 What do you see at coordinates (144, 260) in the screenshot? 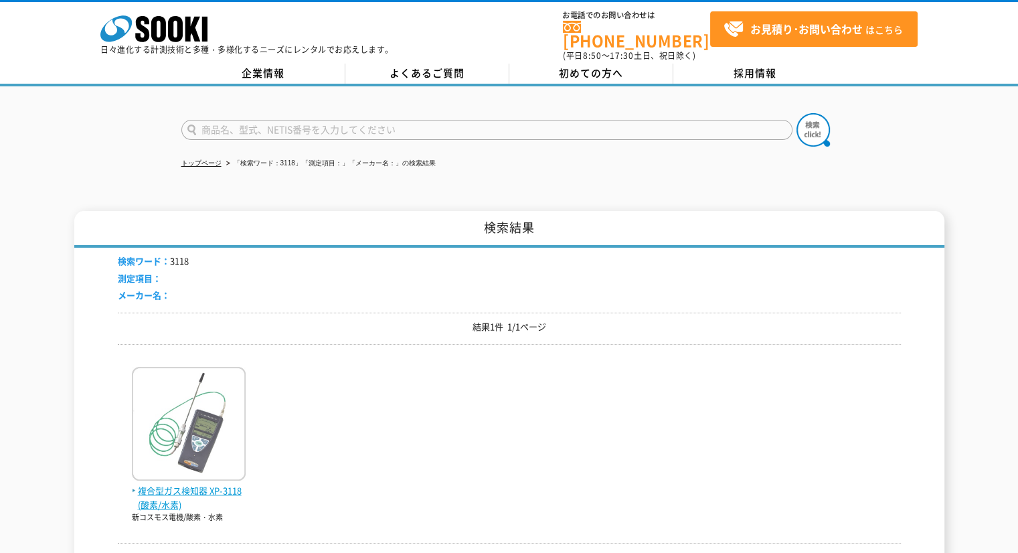
I see `span: 検索ワード：` at bounding box center [144, 260].